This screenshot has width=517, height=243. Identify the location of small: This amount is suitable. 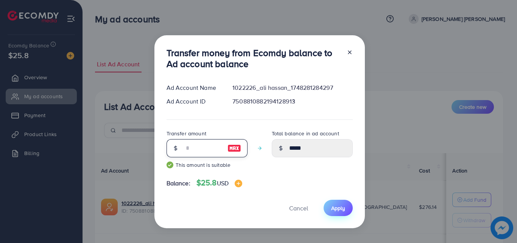
(207, 165).